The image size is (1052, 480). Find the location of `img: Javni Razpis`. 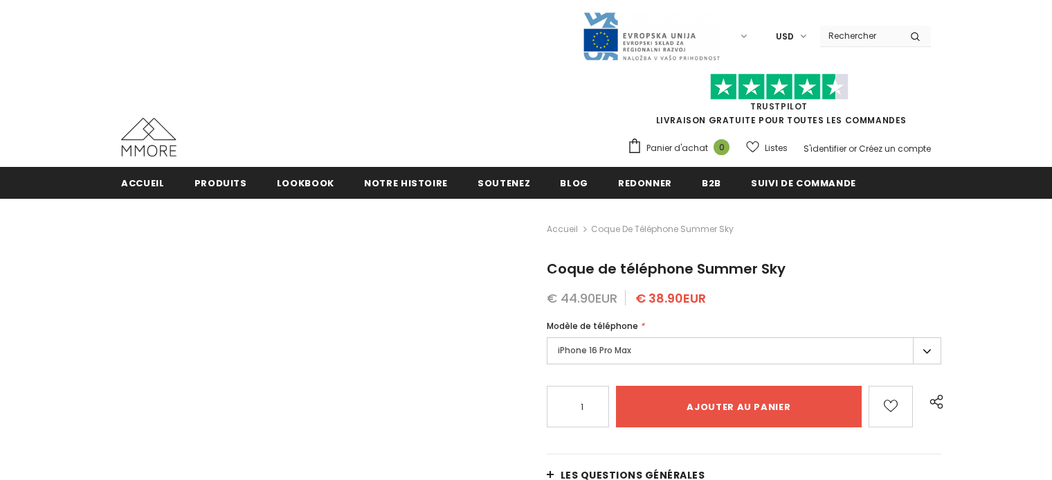

img: Javni Razpis is located at coordinates (651, 36).